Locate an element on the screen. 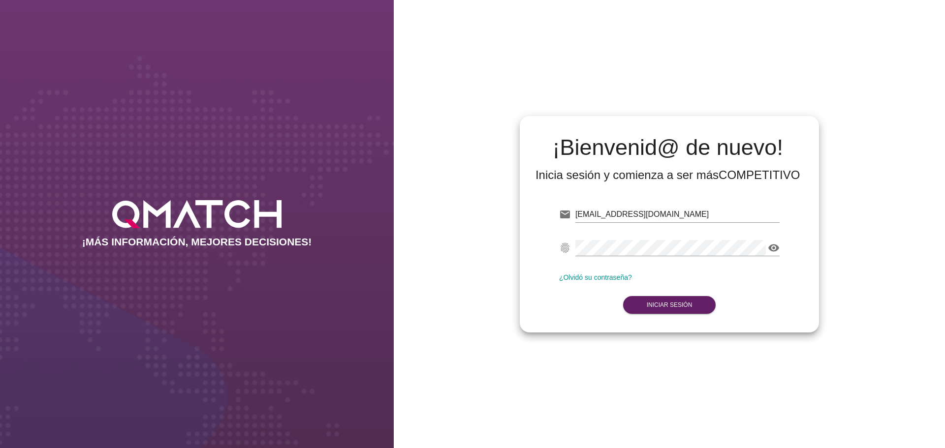 This screenshot has height=448, width=945. strong: COMPETITIVO is located at coordinates (759, 175).